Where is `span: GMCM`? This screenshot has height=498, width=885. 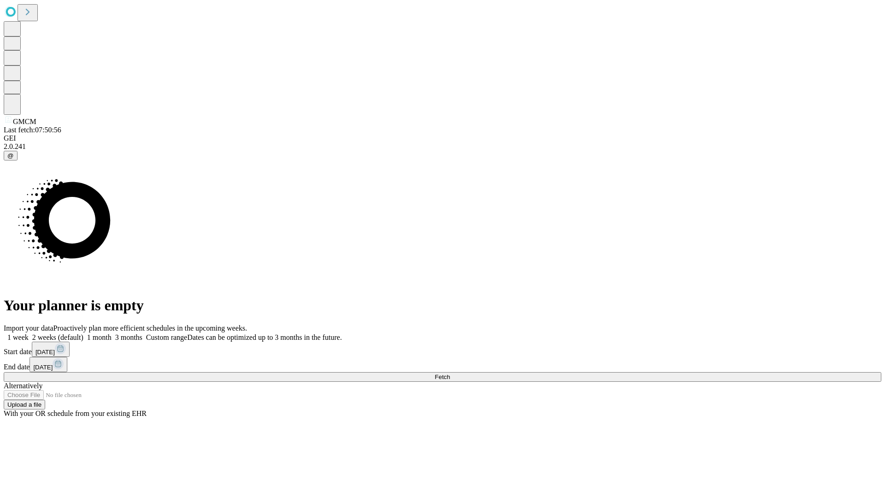 span: GMCM is located at coordinates (24, 121).